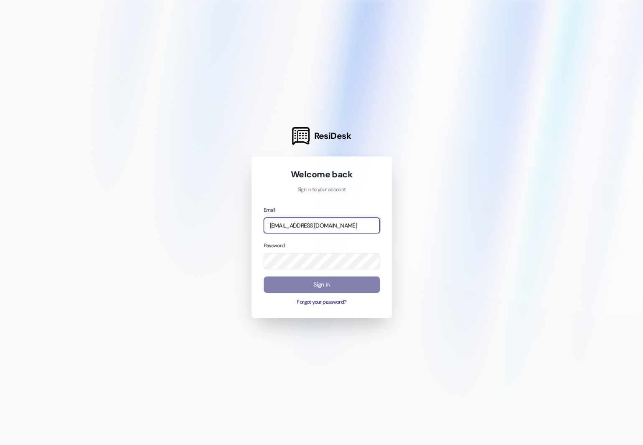 Image resolution: width=643 pixels, height=445 pixels. Describe the element at coordinates (322, 302) in the screenshot. I see `button: Forgot your password?` at that location.